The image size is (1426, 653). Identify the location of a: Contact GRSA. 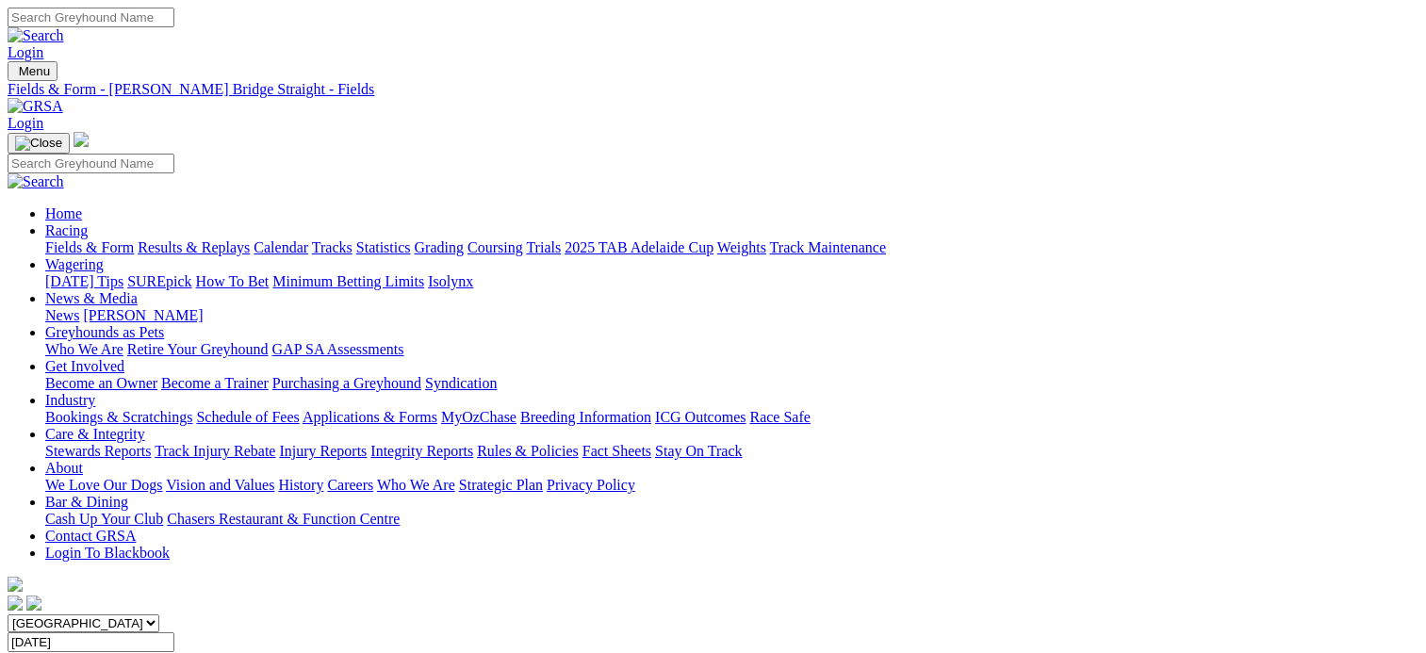
(90, 535).